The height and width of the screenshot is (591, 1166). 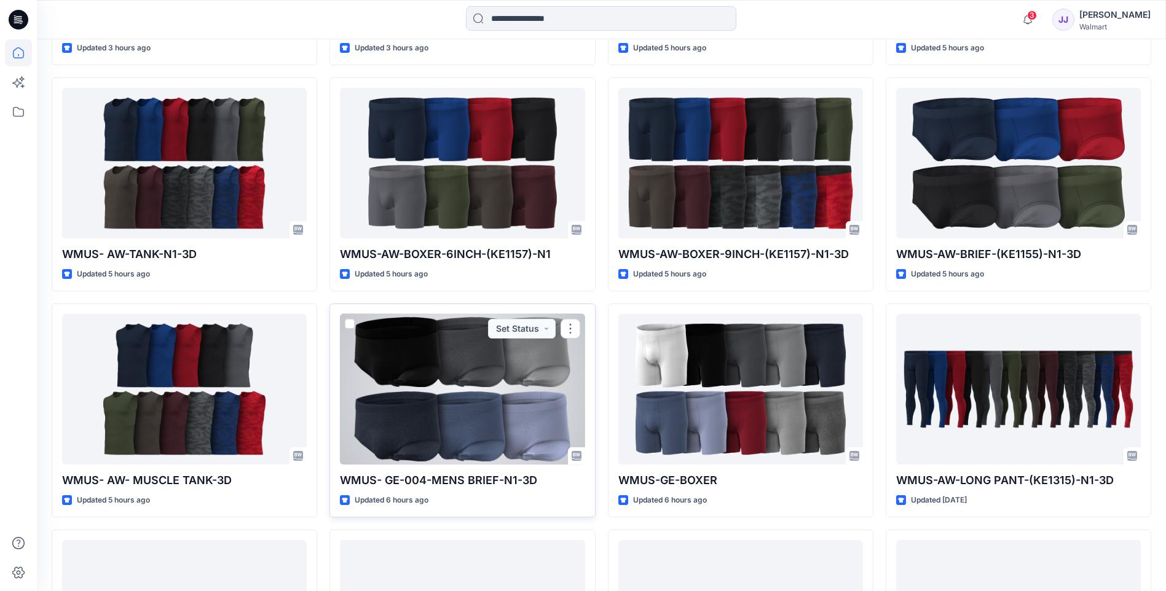 What do you see at coordinates (741, 255) in the screenshot?
I see `p: WMUS-AW-BOXER-9INCH-(KE1157)-N1-3D` at bounding box center [741, 255].